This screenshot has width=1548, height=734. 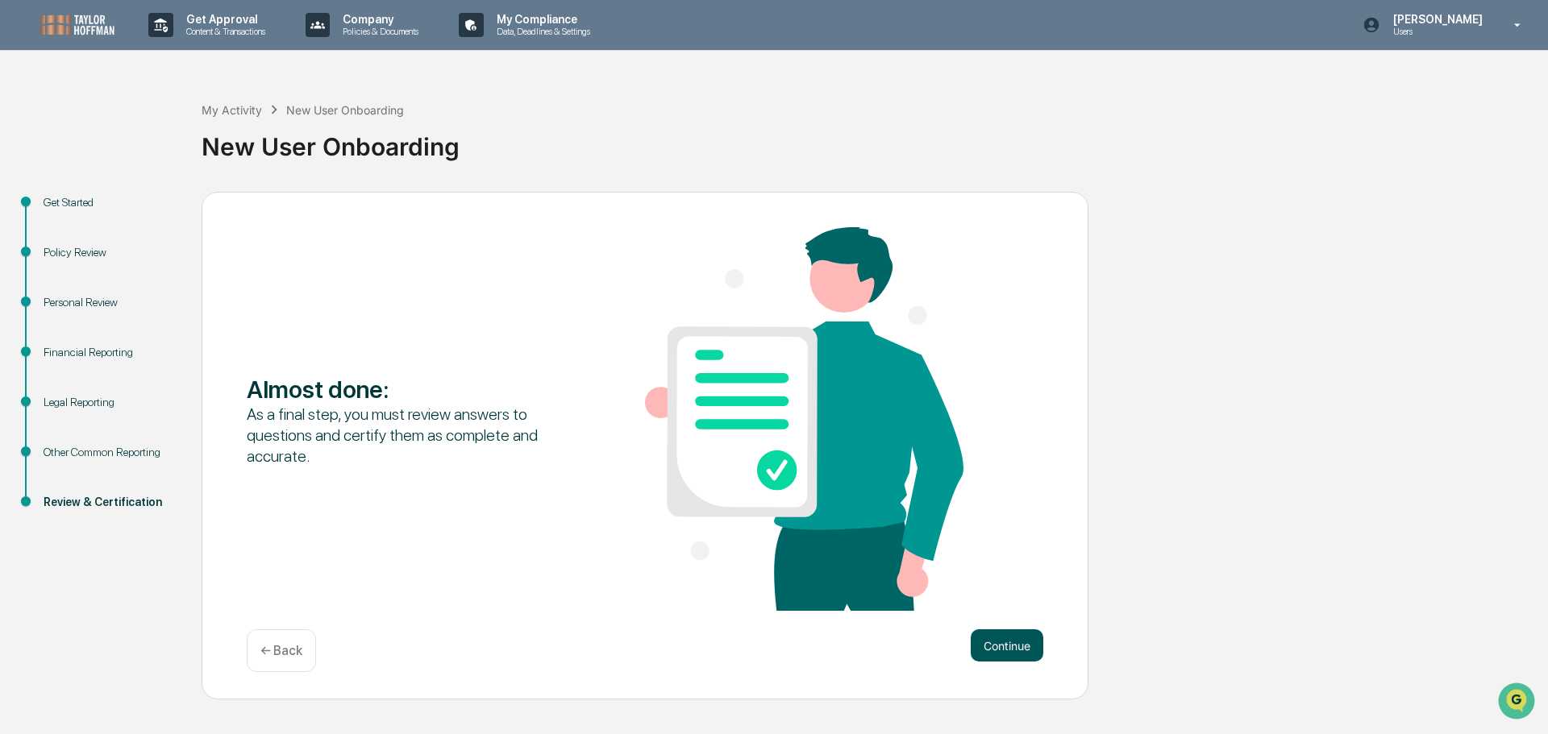 What do you see at coordinates (1007, 646) in the screenshot?
I see `button: Continue` at bounding box center [1007, 646].